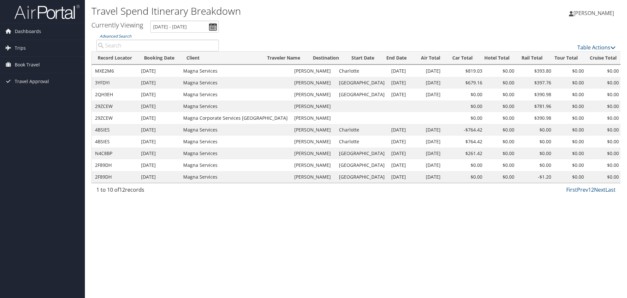 The width and height of the screenshot is (627, 298). I want to click on a: First, so click(572, 189).